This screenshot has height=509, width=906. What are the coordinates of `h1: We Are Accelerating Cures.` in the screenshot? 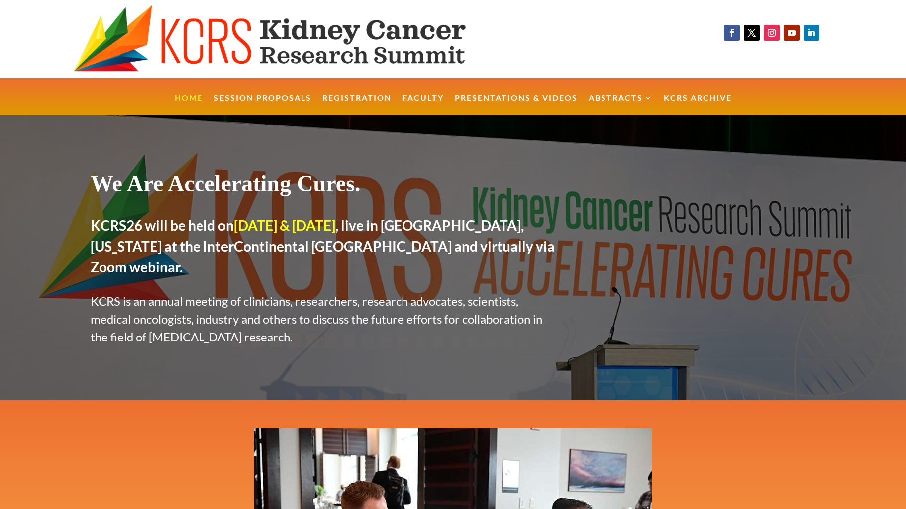 It's located at (325, 186).